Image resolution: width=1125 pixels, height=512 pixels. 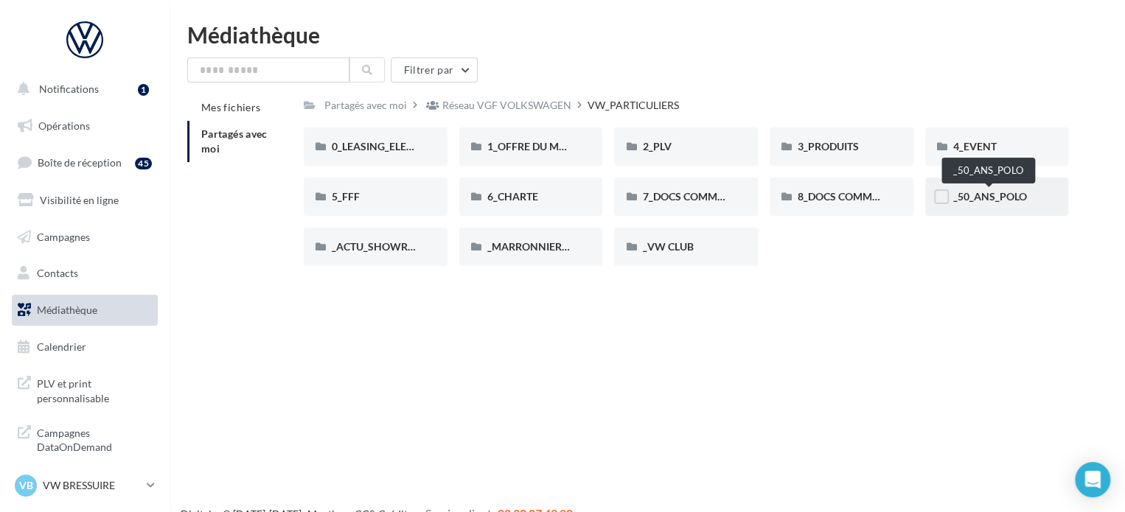 What do you see at coordinates (91, 486) in the screenshot?
I see `p: VW BRESSUIRE` at bounding box center [91, 486].